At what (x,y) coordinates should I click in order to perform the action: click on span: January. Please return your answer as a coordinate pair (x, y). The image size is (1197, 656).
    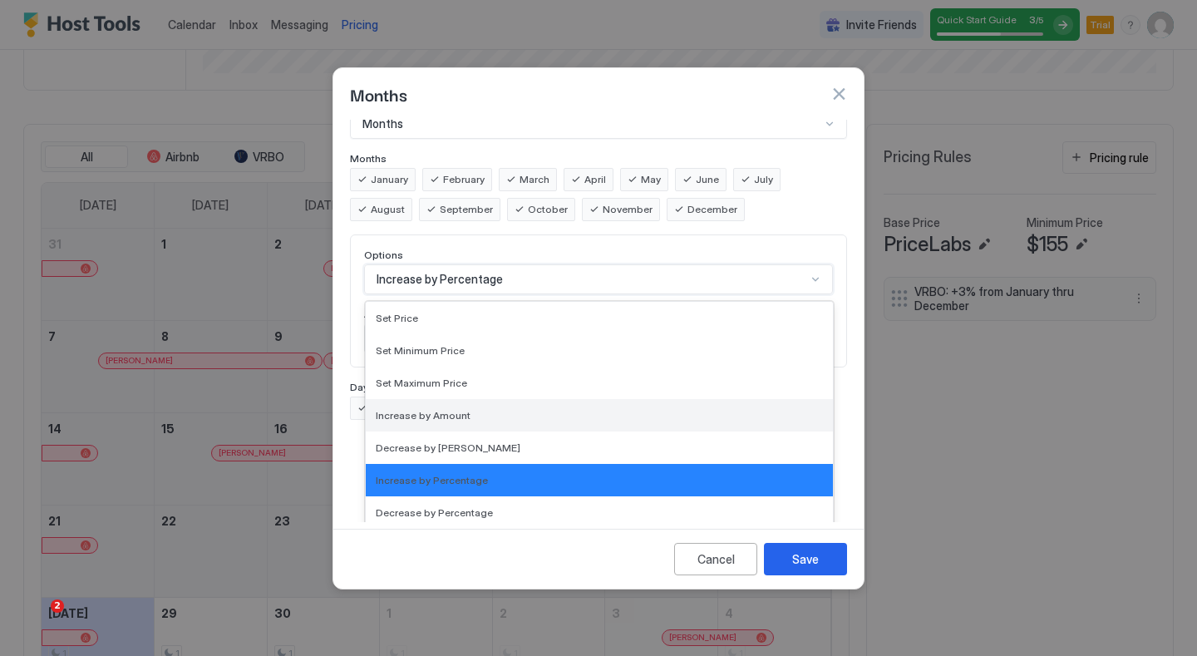
    Looking at the image, I should click on (389, 180).